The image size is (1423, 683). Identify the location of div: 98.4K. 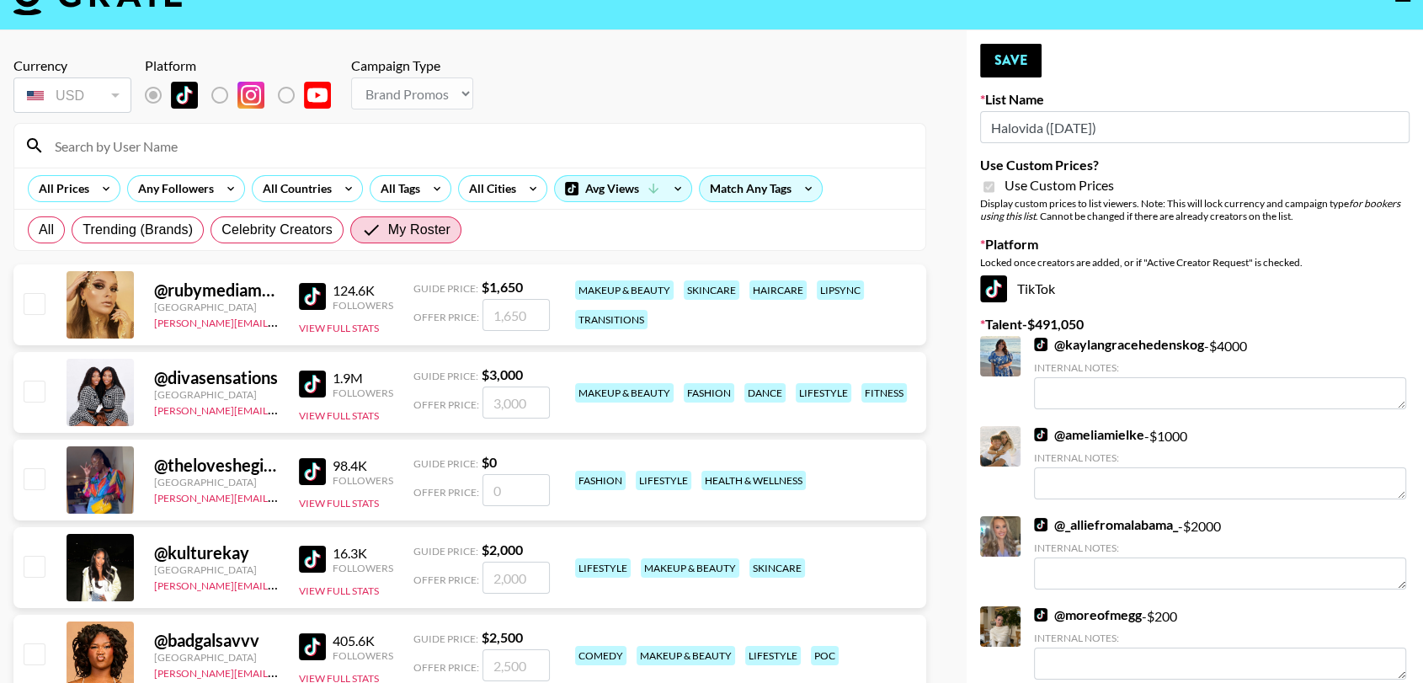
(363, 466).